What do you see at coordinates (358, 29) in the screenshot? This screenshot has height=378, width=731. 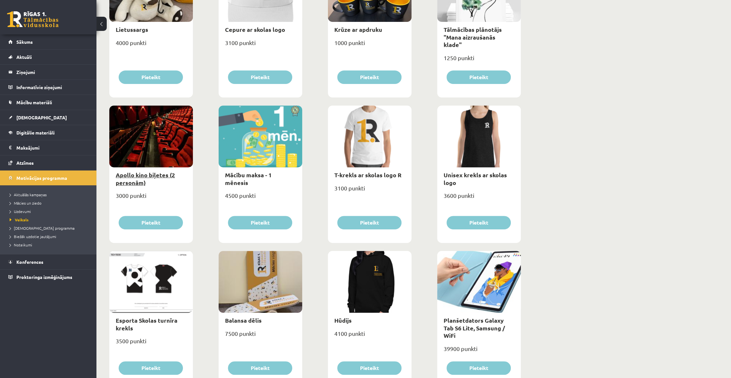 I see `a: Krūze ar apdruku` at bounding box center [358, 29].